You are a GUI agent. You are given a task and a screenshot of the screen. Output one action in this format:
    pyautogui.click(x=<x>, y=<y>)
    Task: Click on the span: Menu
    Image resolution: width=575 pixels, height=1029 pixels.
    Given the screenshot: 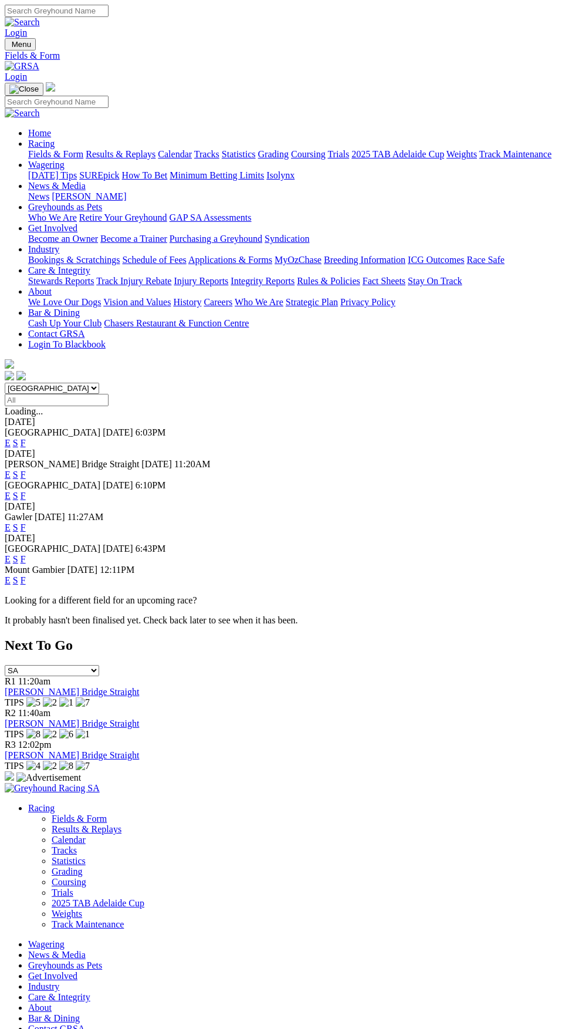 What is the action you would take?
    pyautogui.click(x=21, y=44)
    